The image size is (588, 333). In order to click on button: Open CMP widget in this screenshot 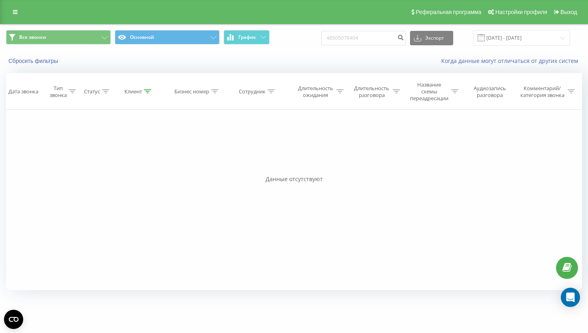, I will do `click(14, 319)`.